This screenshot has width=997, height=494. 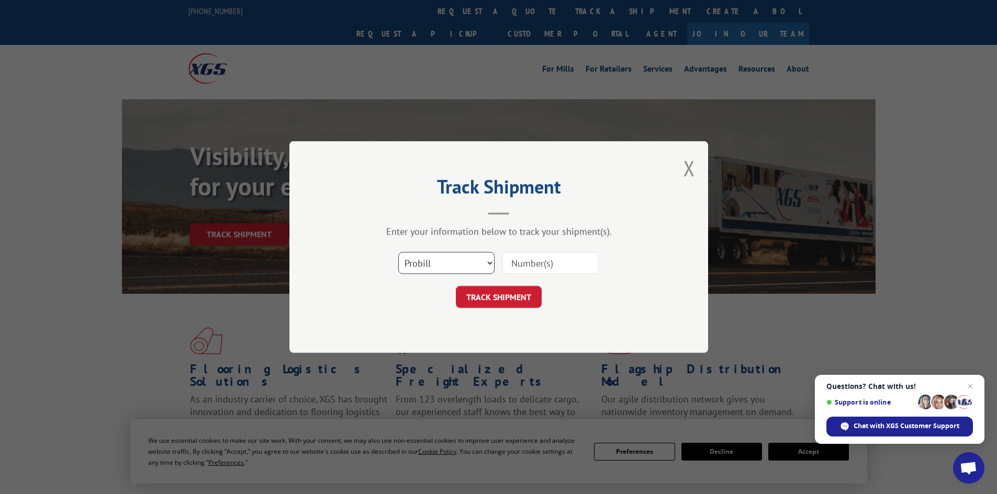 What do you see at coordinates (969, 468) in the screenshot?
I see `div: Open chat` at bounding box center [969, 468].